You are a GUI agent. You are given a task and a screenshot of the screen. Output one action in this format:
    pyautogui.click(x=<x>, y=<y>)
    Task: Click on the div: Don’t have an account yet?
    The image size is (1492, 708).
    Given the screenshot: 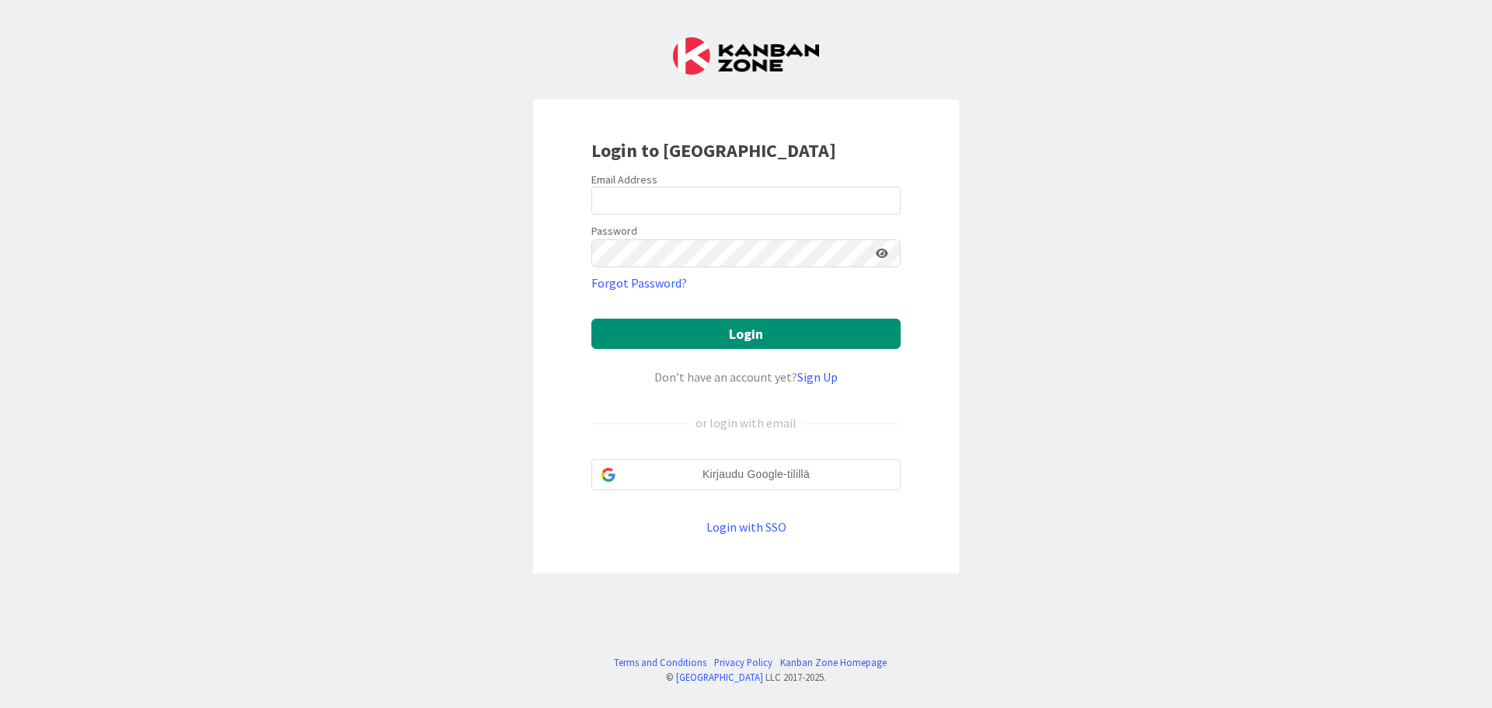 What is the action you would take?
    pyautogui.click(x=746, y=377)
    